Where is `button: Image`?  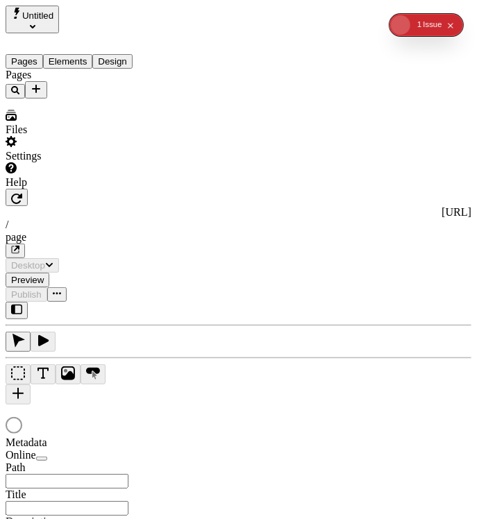 button: Image is located at coordinates (68, 374).